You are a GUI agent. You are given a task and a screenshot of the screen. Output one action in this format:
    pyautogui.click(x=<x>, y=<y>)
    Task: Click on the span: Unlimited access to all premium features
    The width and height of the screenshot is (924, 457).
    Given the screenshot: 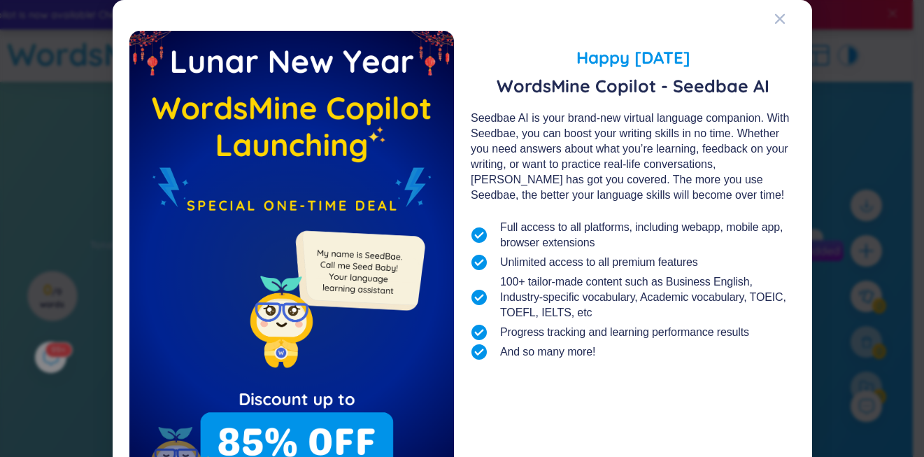 What is the action you would take?
    pyautogui.click(x=599, y=262)
    